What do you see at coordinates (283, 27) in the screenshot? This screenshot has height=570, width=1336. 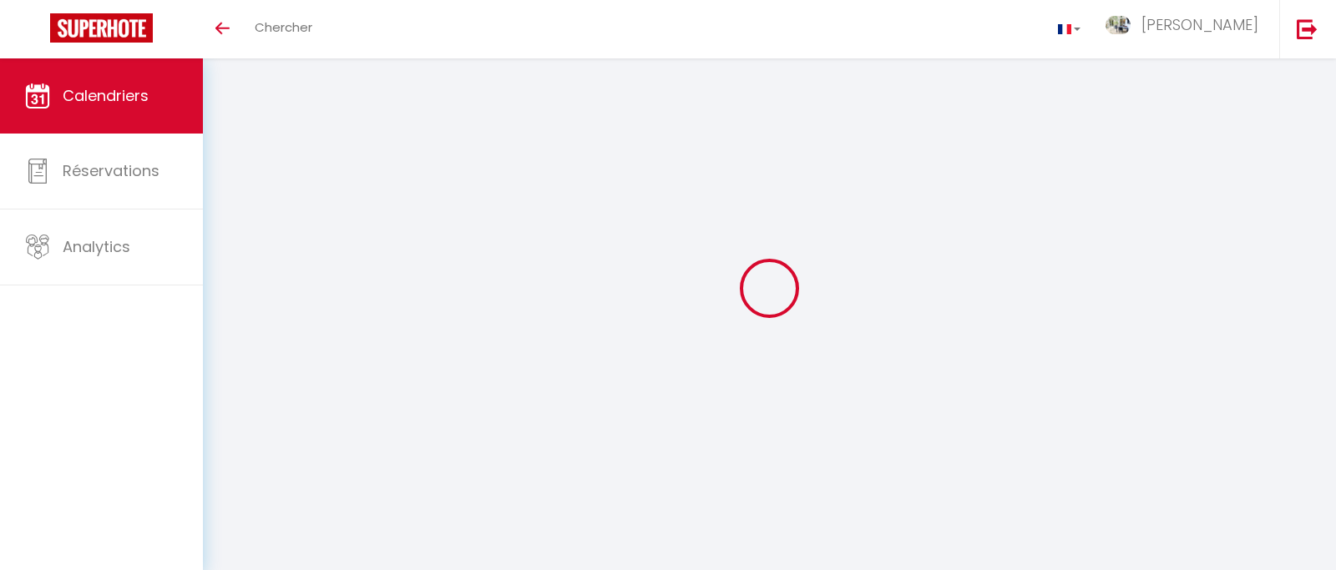 I see `span: Chercher` at bounding box center [283, 27].